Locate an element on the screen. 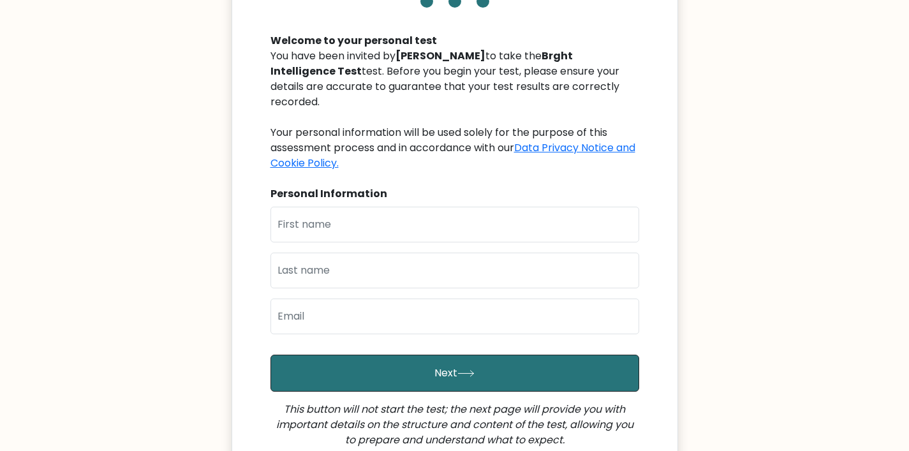 This screenshot has width=909, height=451. i: This button will not start the test; the next page will provide you with important details on the... is located at coordinates (455, 424).